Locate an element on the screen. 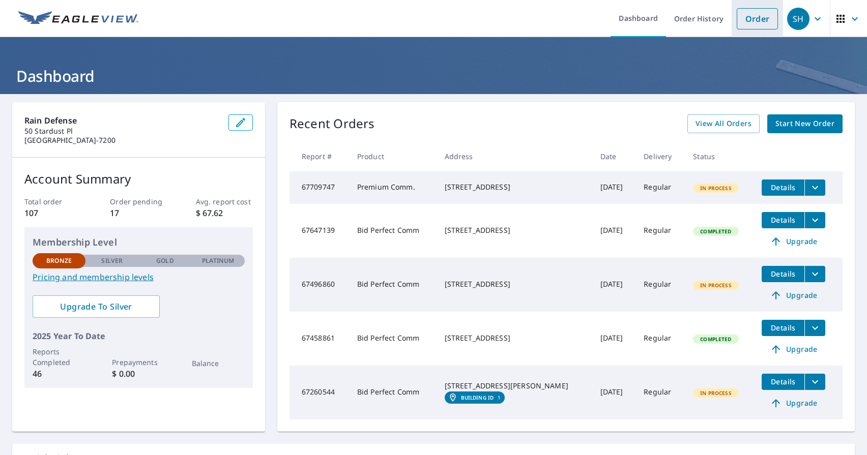 Image resolution: width=867 pixels, height=455 pixels. p: Recent Orders is located at coordinates (332, 124).